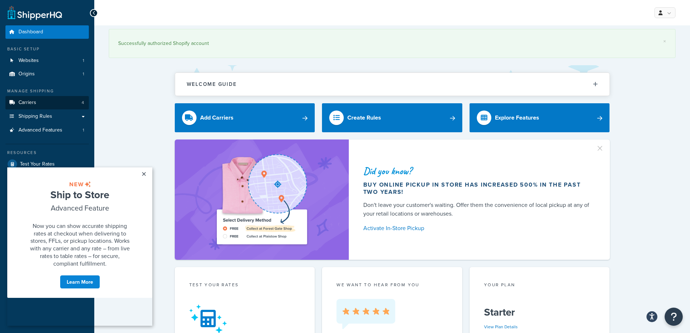 This screenshot has height=333, width=690. I want to click on a: Shipping Rules, so click(47, 116).